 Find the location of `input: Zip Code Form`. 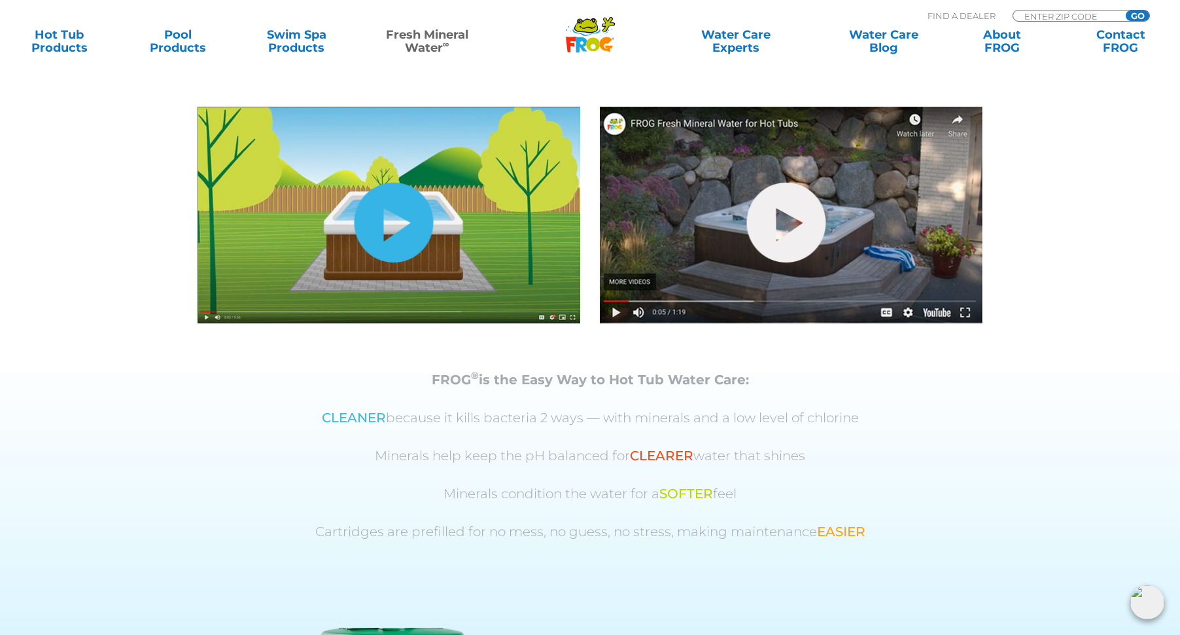

input: Zip Code Form is located at coordinates (1067, 16).